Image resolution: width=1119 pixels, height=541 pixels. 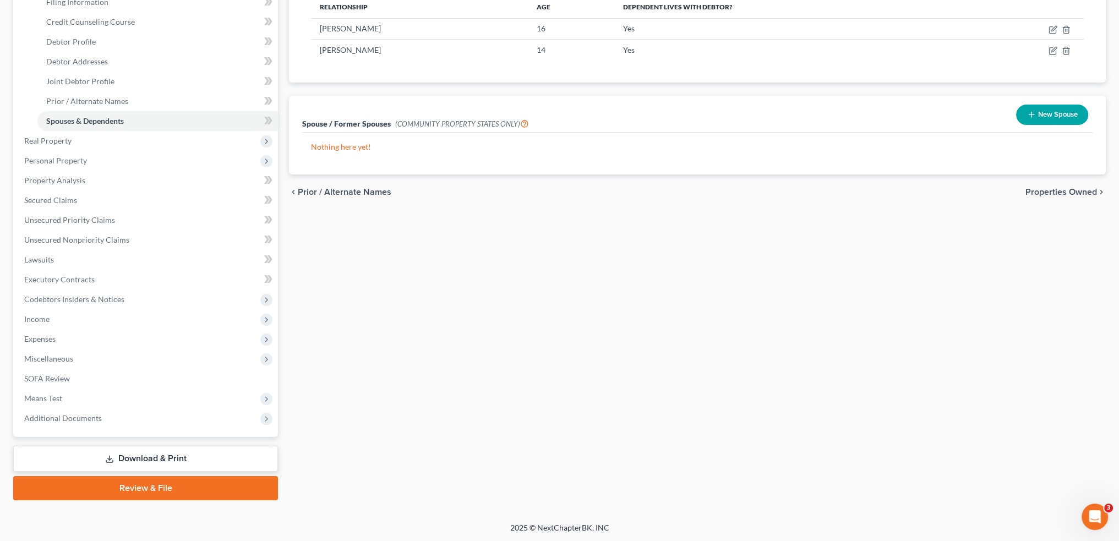 What do you see at coordinates (146, 181) in the screenshot?
I see `a: Property Analysis` at bounding box center [146, 181].